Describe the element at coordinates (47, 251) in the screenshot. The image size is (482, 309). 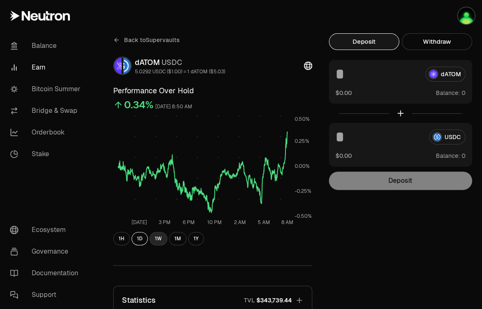
I see `a: Governance` at that location.